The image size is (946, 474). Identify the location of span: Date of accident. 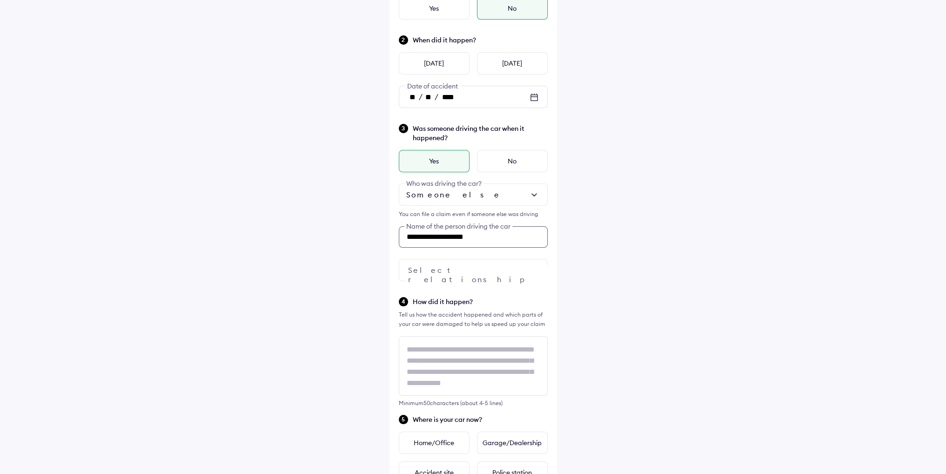
(432, 86).